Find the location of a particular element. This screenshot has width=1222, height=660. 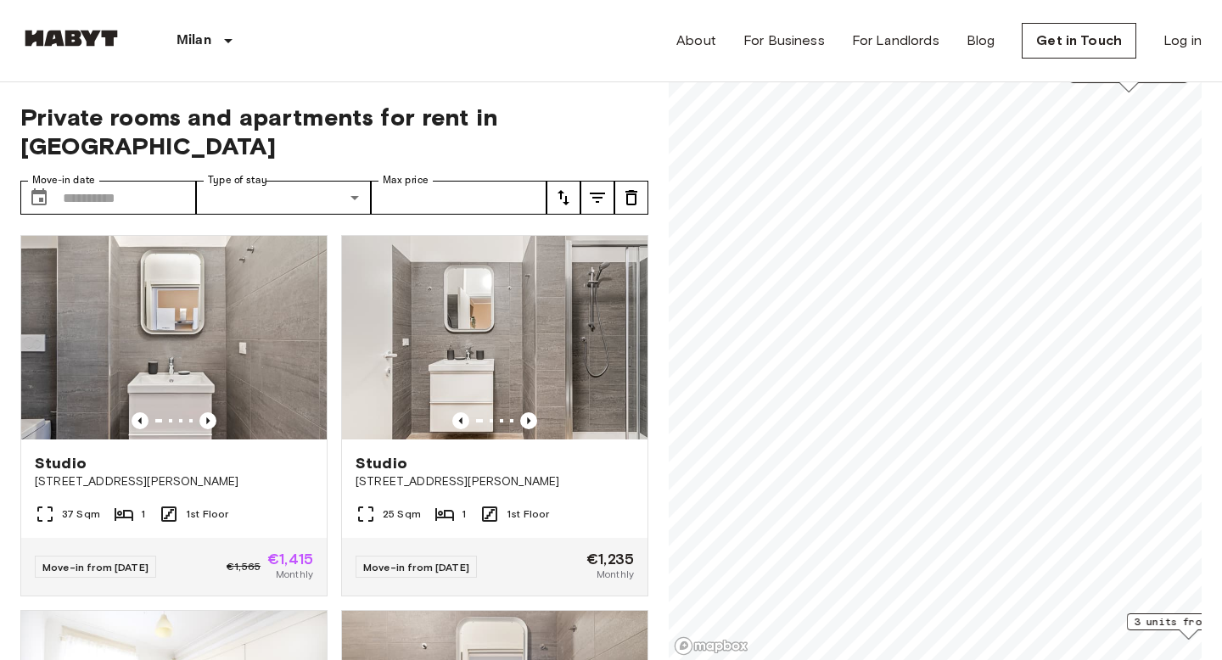

p: Milan is located at coordinates (193, 41).